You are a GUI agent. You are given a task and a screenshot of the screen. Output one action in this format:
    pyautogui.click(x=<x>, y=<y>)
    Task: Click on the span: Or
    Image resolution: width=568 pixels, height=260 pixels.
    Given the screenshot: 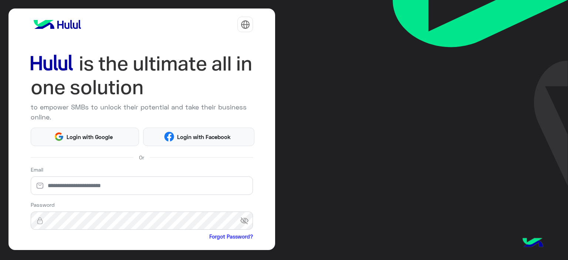 What is the action you would take?
    pyautogui.click(x=142, y=157)
    